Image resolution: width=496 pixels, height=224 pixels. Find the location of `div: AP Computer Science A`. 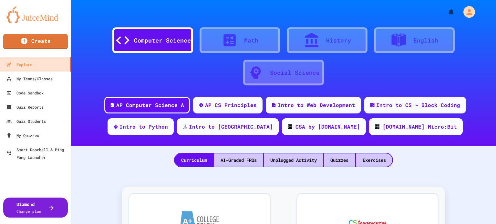

div: AP Computer Science A is located at coordinates (150, 105).